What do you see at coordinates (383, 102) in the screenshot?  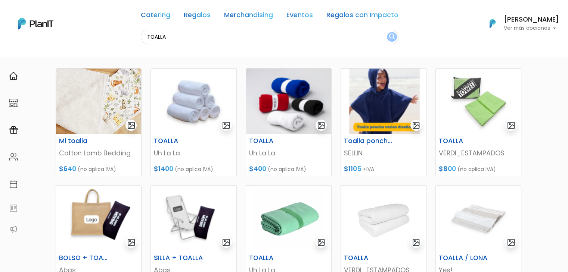 I see `img: thumb_Captura_de_pantalla_2025-08-04_104830.png` at bounding box center [383, 102].